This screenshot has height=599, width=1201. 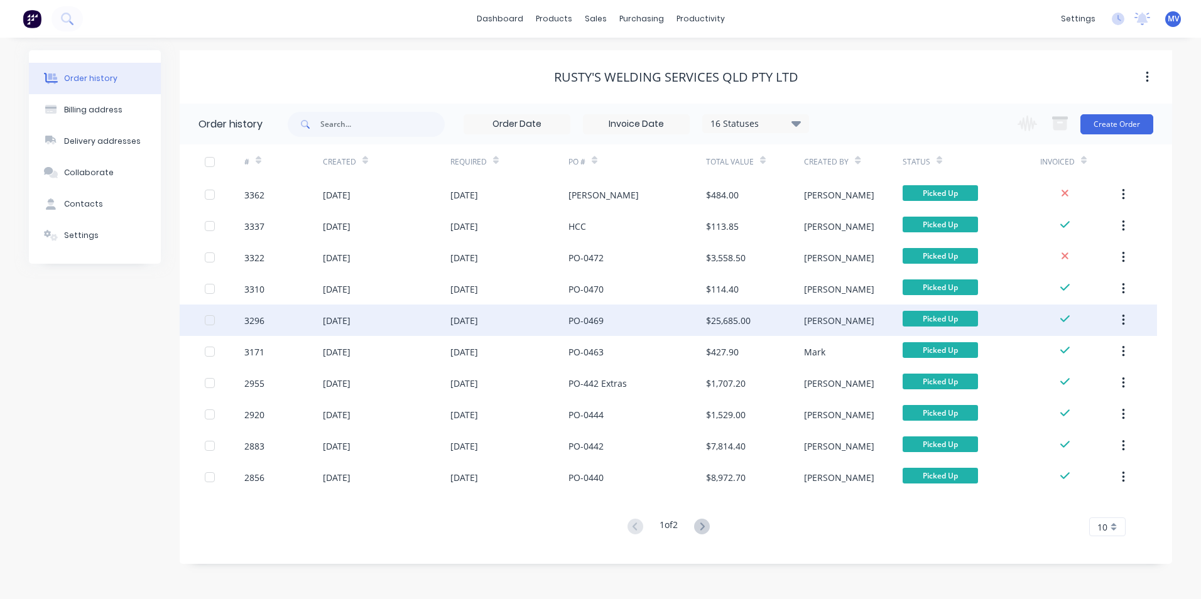 What do you see at coordinates (95, 235) in the screenshot?
I see `button: Settings` at bounding box center [95, 235].